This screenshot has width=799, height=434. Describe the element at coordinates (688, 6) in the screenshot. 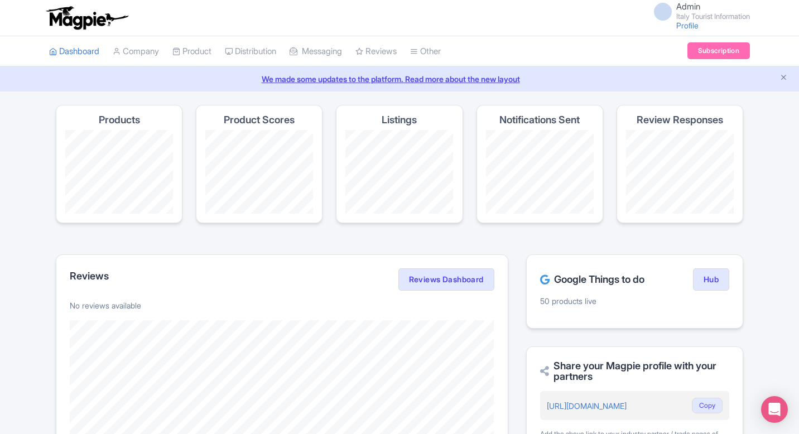

I see `span: Admin` at that location.